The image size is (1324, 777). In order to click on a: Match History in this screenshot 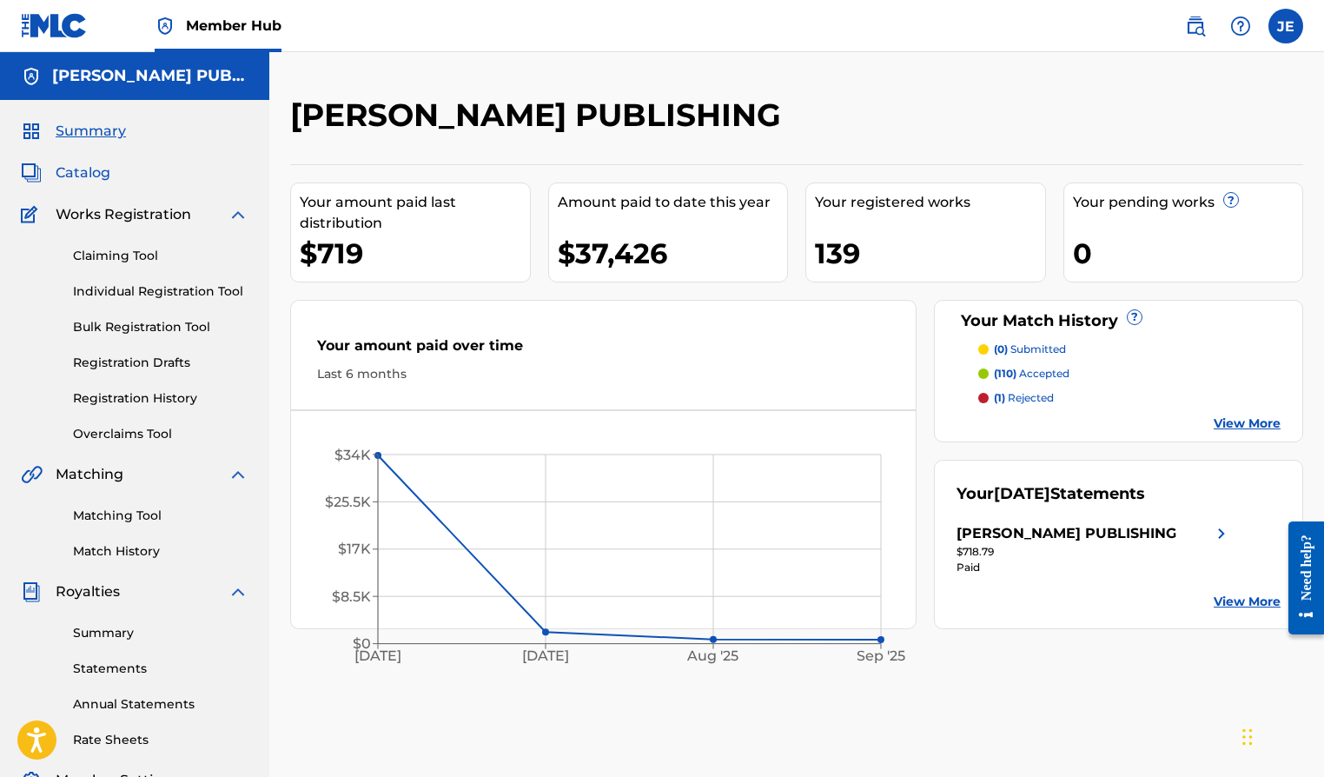, I will do `click(161, 551)`.